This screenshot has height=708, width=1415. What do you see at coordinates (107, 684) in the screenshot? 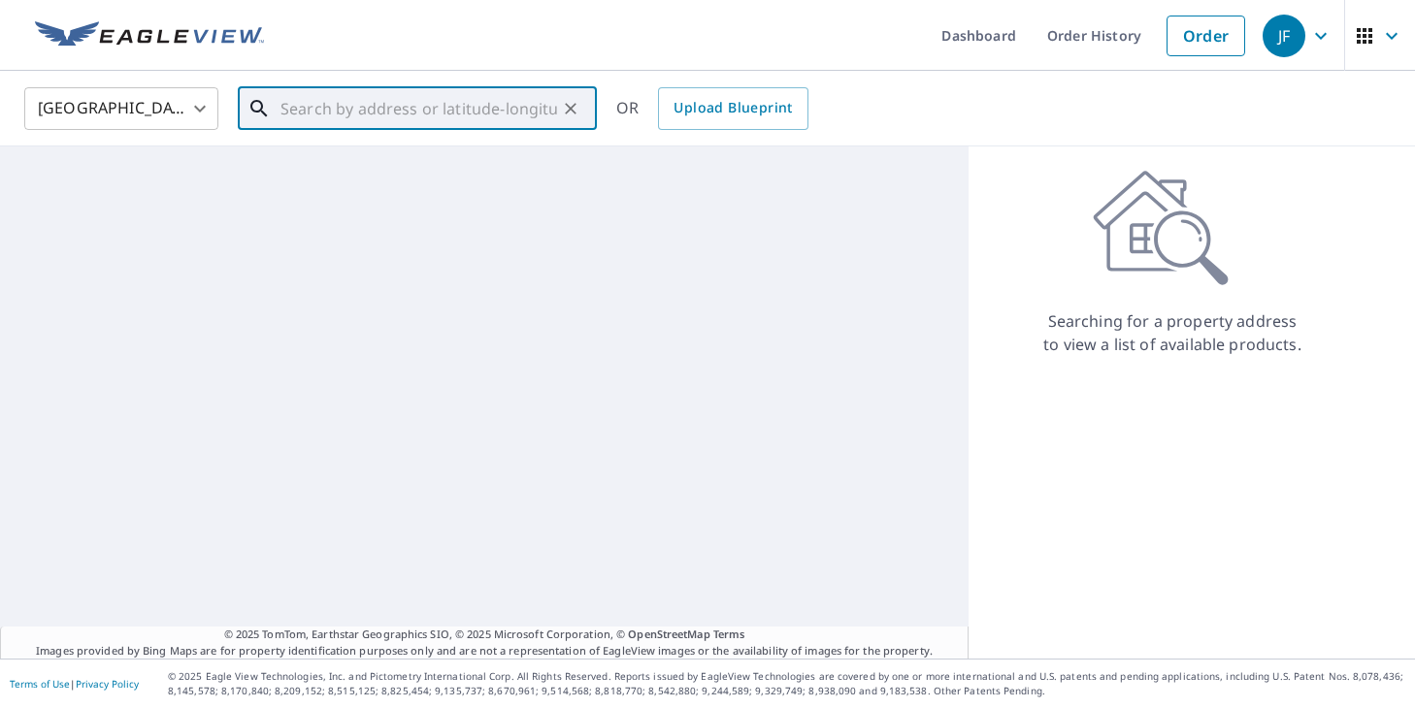
I see `a: Privacy Policy` at bounding box center [107, 684].